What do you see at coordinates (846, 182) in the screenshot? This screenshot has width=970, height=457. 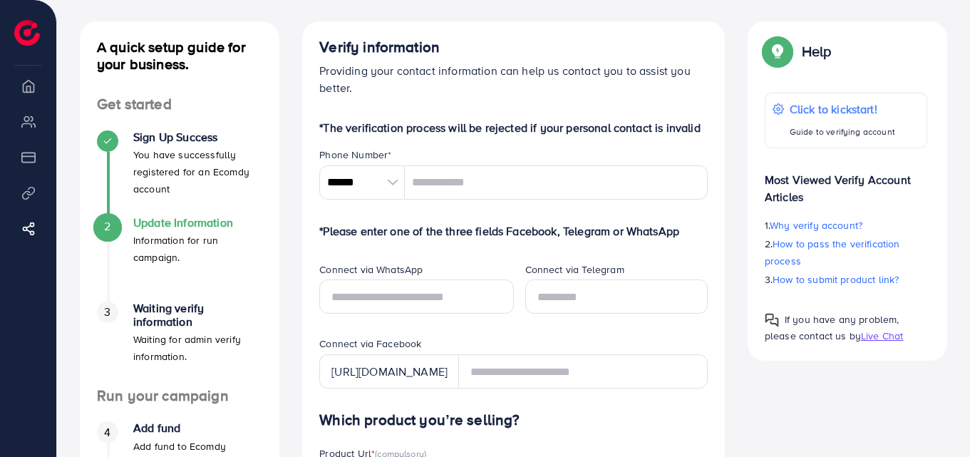 I see `p: Most Viewed Verify Account Articles` at bounding box center [846, 182].